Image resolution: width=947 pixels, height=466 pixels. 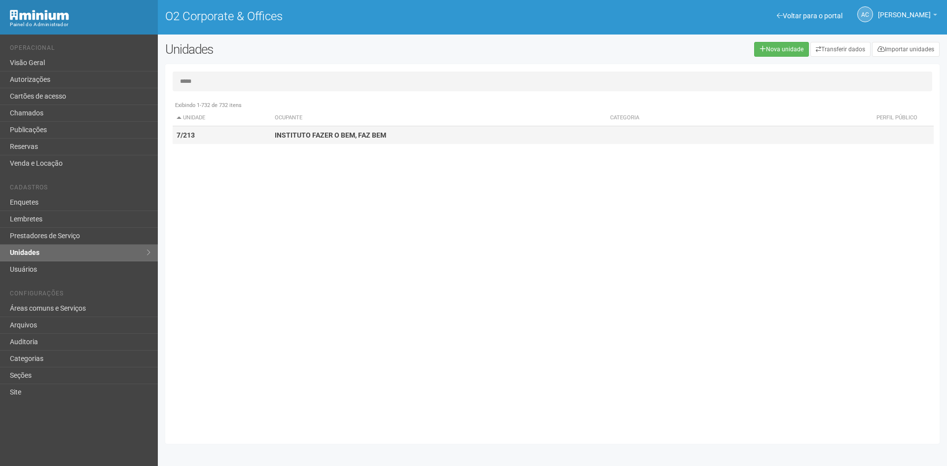 I want to click on li: Cadastros, so click(x=80, y=189).